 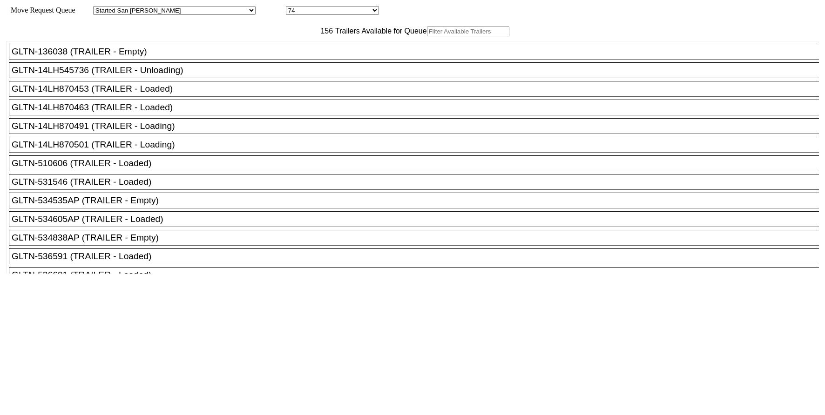 What do you see at coordinates (84, 10) in the screenshot?
I see `span: Area` at bounding box center [84, 10].